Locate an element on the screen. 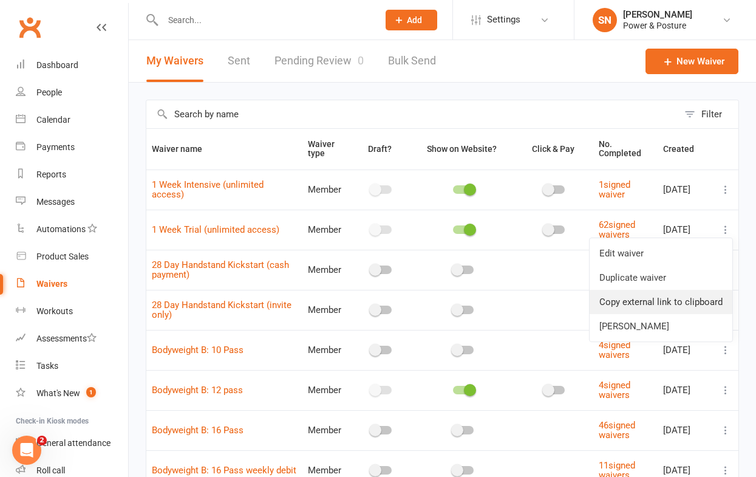 The width and height of the screenshot is (756, 477). th: Waiver type is located at coordinates (327, 149).